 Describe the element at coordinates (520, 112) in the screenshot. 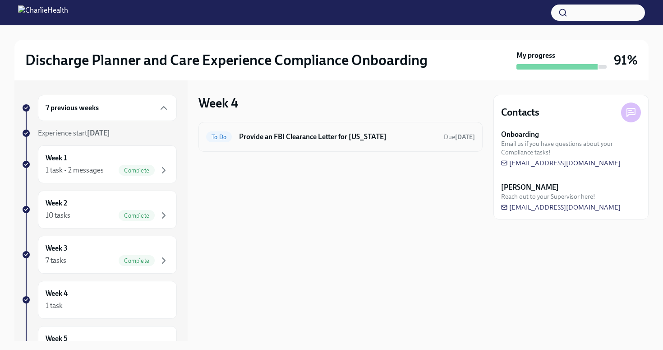

I see `h4: Contacts` at that location.